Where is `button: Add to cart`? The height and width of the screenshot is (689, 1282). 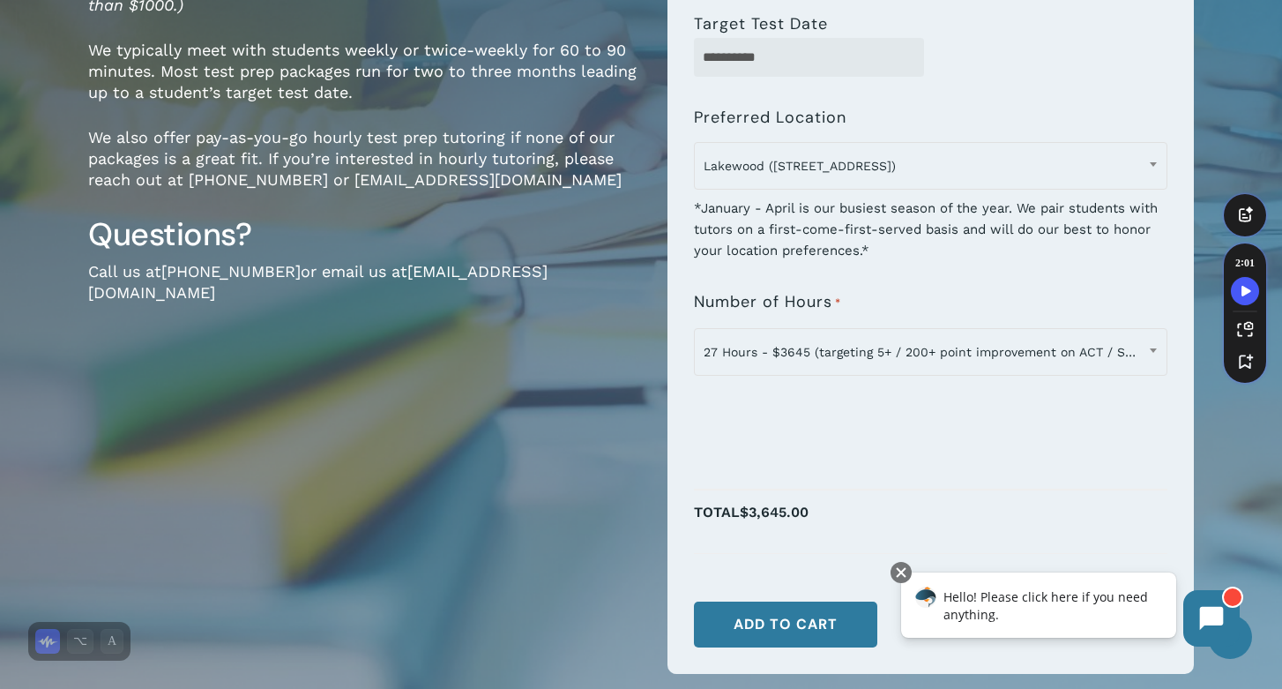
button: Add to cart is located at coordinates (786, 624).